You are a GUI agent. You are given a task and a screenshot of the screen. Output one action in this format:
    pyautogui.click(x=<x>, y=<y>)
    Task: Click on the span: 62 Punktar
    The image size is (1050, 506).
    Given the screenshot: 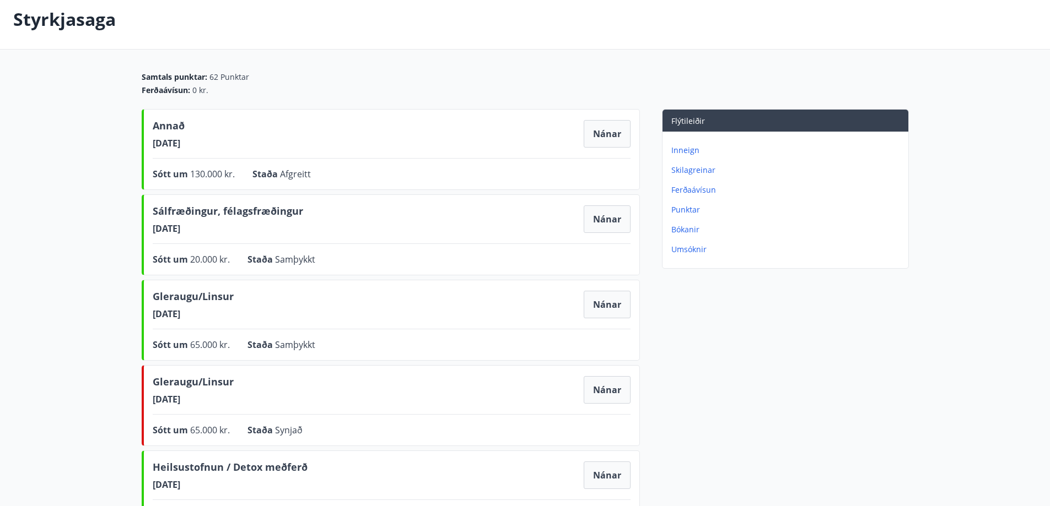 What is the action you would take?
    pyautogui.click(x=229, y=77)
    